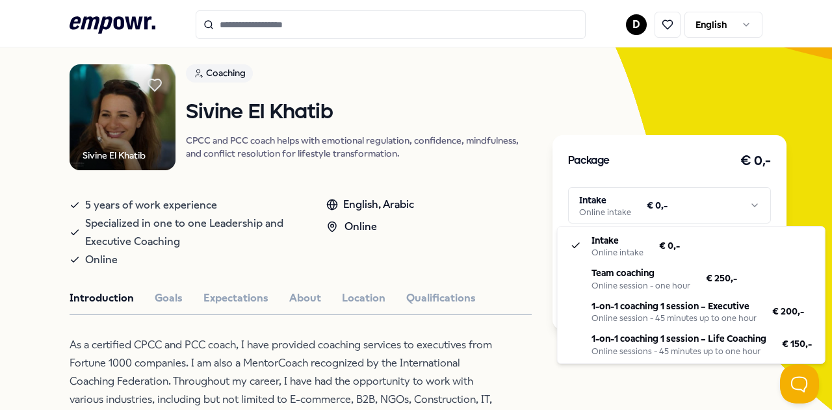  Describe the element at coordinates (679, 352) in the screenshot. I see `div: Online sessions - 45 minutes up to one hour` at that location.